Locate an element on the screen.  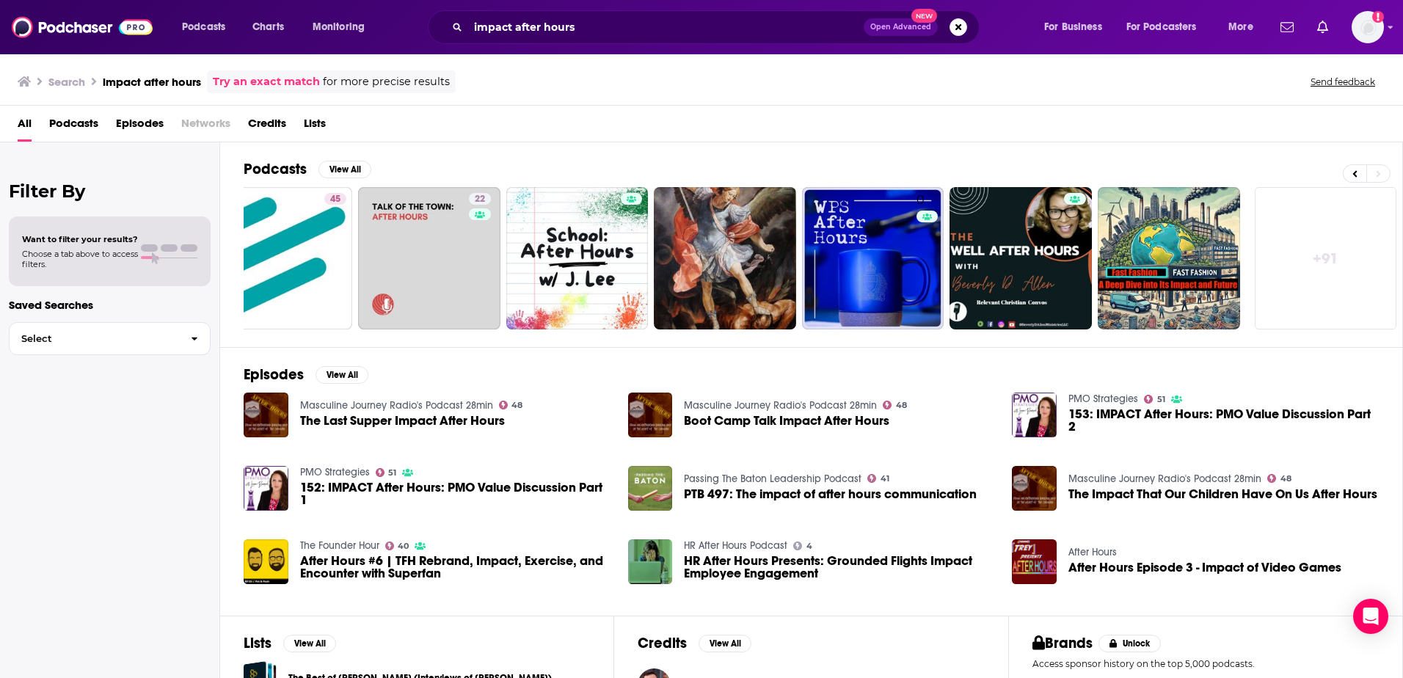
a: 0 is located at coordinates (873, 258).